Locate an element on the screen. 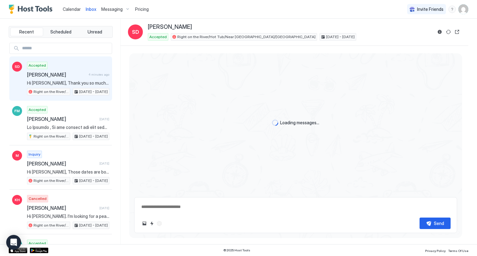 Image resolution: width=477 pixels, height=256 pixels. button: Scheduled is located at coordinates (61, 32).